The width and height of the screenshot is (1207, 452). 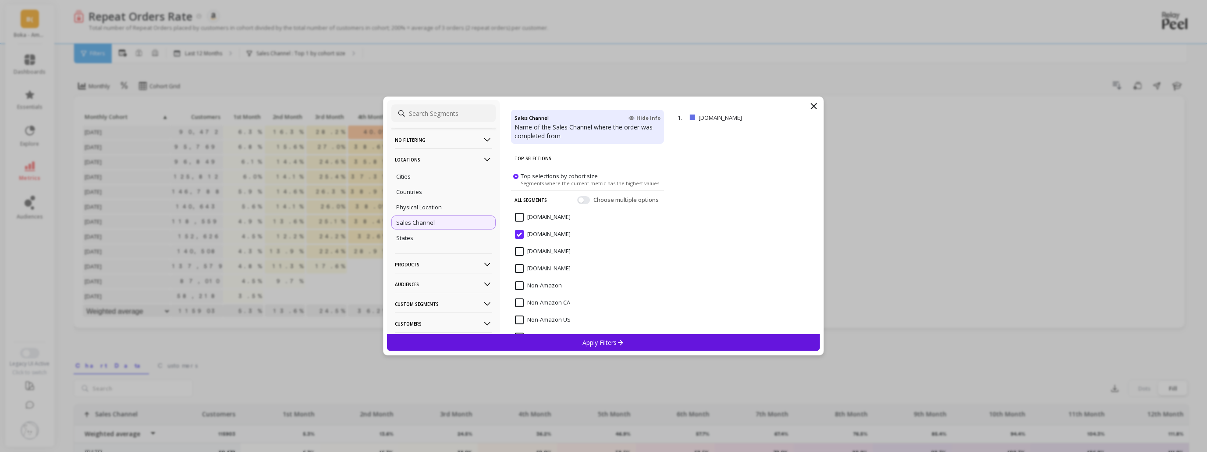 I want to click on p: Name of the Sales Channel where the order was completed from, so click(x=588, y=132).